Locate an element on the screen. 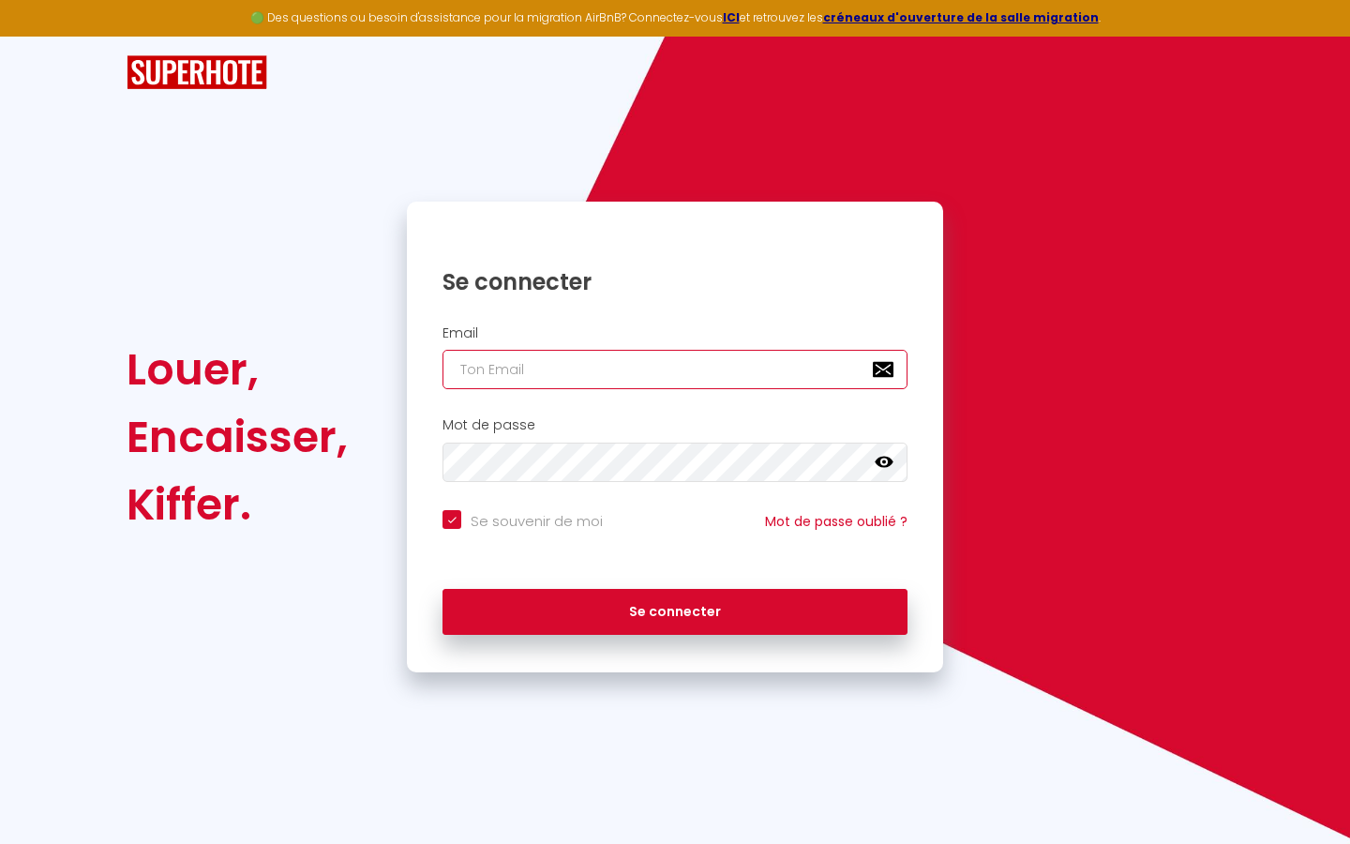  strong: ICI is located at coordinates (731, 17).